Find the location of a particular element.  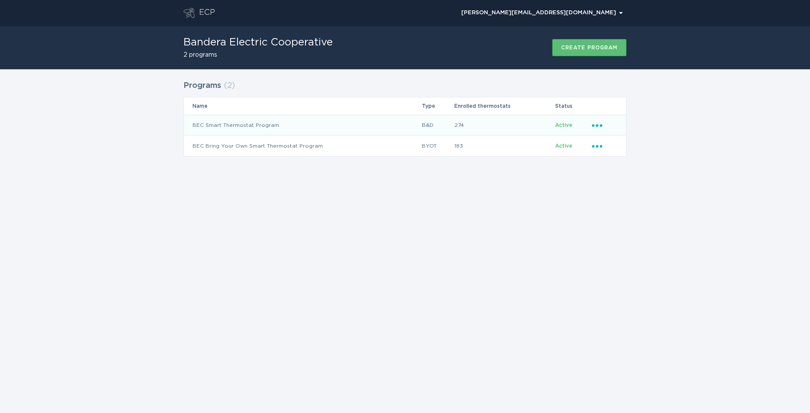

div: Create program is located at coordinates (589, 48).